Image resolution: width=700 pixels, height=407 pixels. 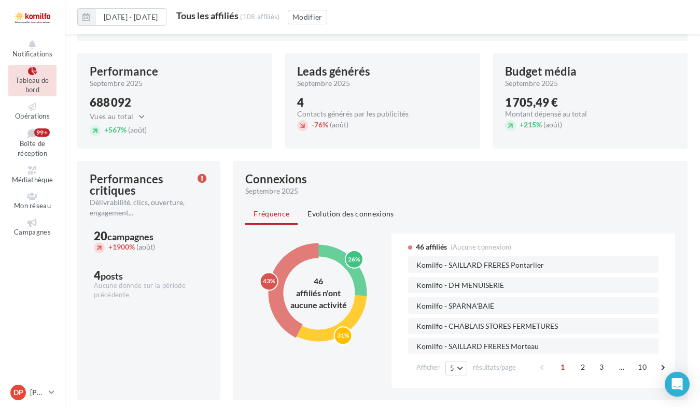 I want to click on span: Tableau de bord, so click(x=32, y=85).